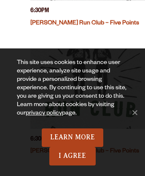 The image size is (145, 176). What do you see at coordinates (73, 138) in the screenshot?
I see `a: Learn More` at bounding box center [73, 138].